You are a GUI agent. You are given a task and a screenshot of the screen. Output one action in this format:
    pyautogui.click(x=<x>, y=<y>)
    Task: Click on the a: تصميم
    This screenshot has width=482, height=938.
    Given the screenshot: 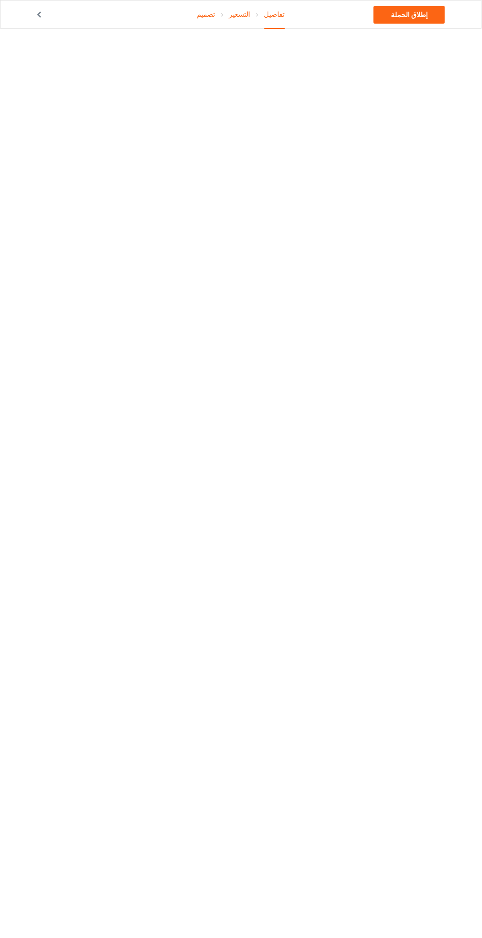 What is the action you would take?
    pyautogui.click(x=206, y=14)
    